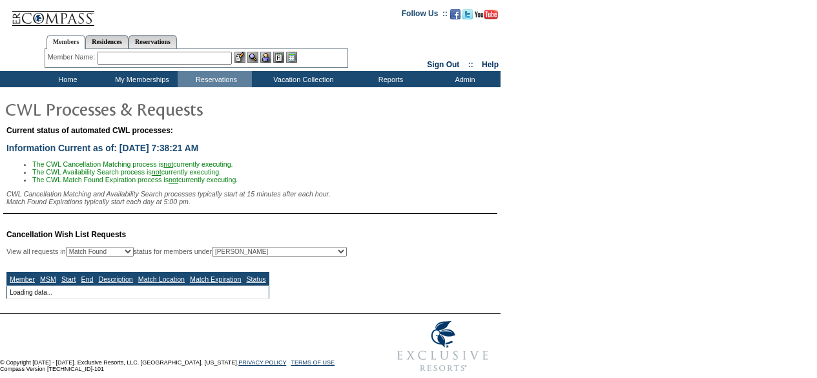 This screenshot has height=378, width=817. Describe the element at coordinates (252, 198) in the screenshot. I see `div: CWL Cancellation Matching and Availability Search processes typically start at 15 minutes after e...` at that location.